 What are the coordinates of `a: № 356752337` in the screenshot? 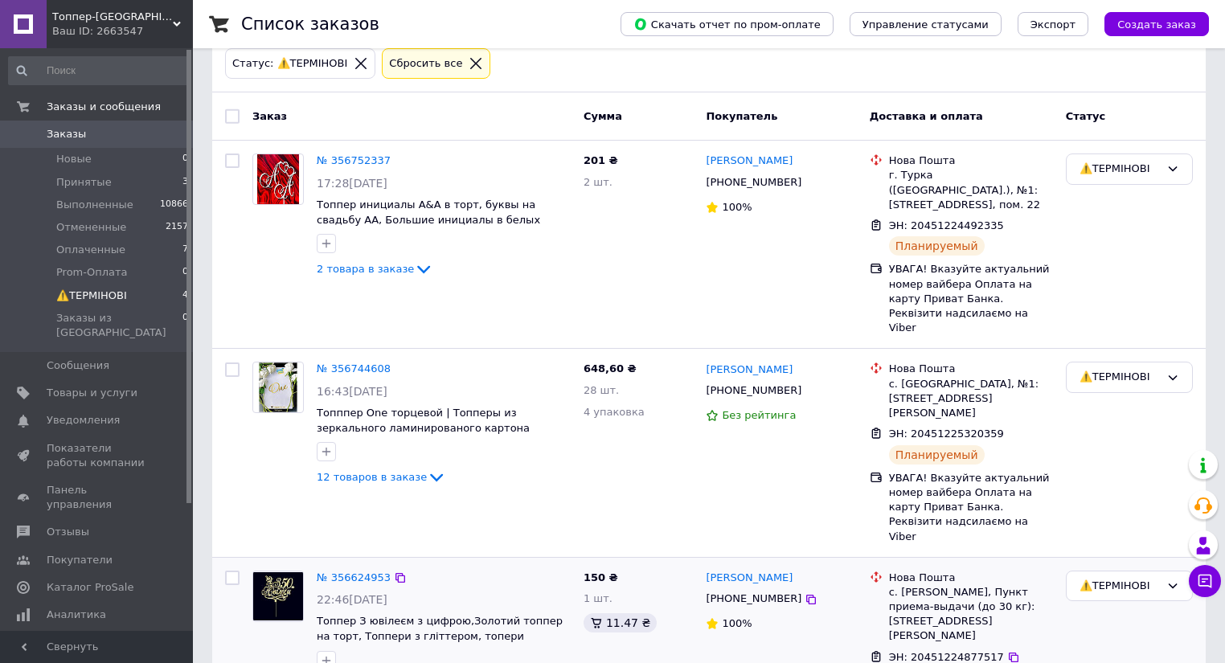 It's located at (354, 160).